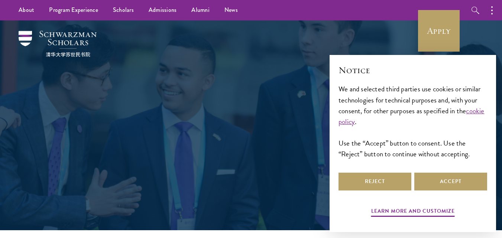 The width and height of the screenshot is (502, 238). Describe the element at coordinates (375, 182) in the screenshot. I see `button: Reject` at that location.